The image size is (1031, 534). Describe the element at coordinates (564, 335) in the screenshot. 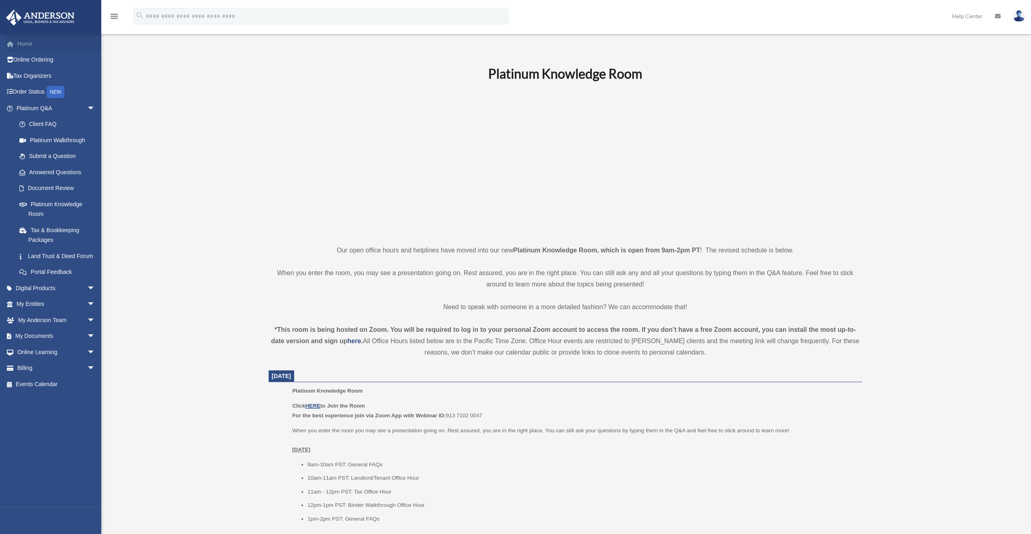

I see `strong: *This room is being hosted on Zoom. You will be required to log in to your personal Zoom account ...` at that location.